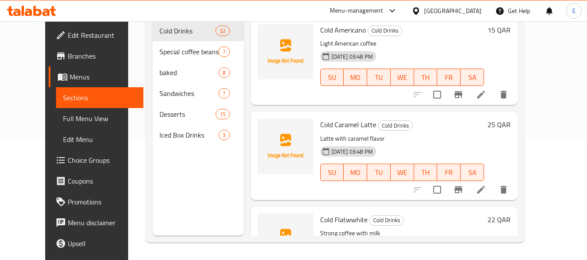 Image resolution: width=587 pixels, height=260 pixels. I want to click on span: Cold Americano, so click(343, 30).